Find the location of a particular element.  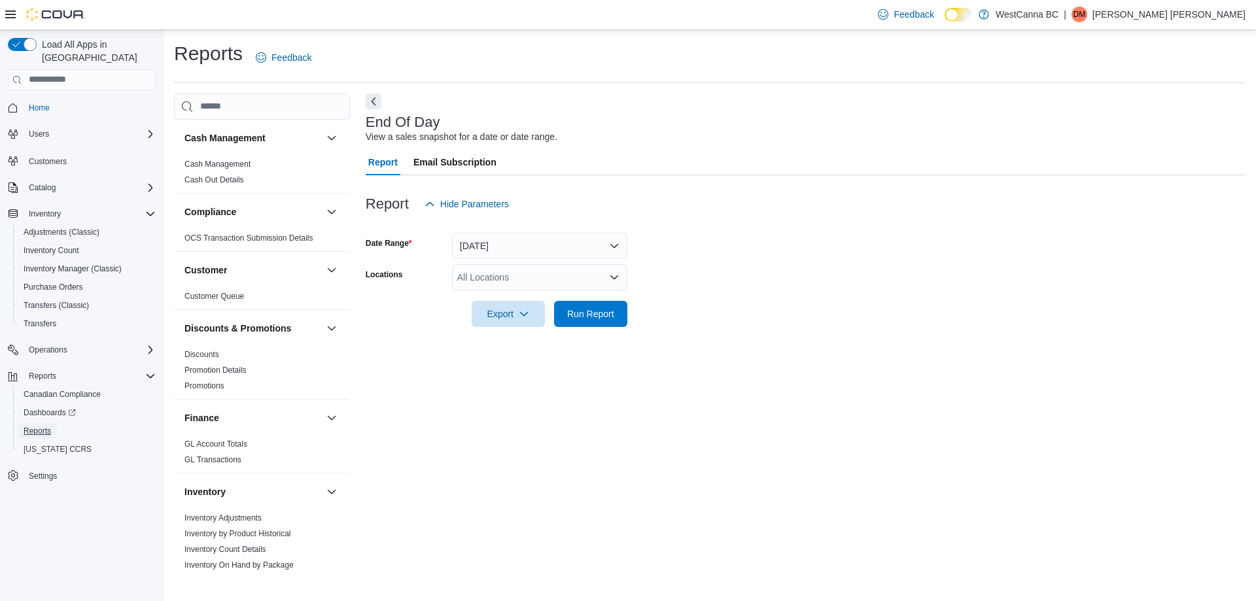

input: Dark Mode is located at coordinates (959, 14).